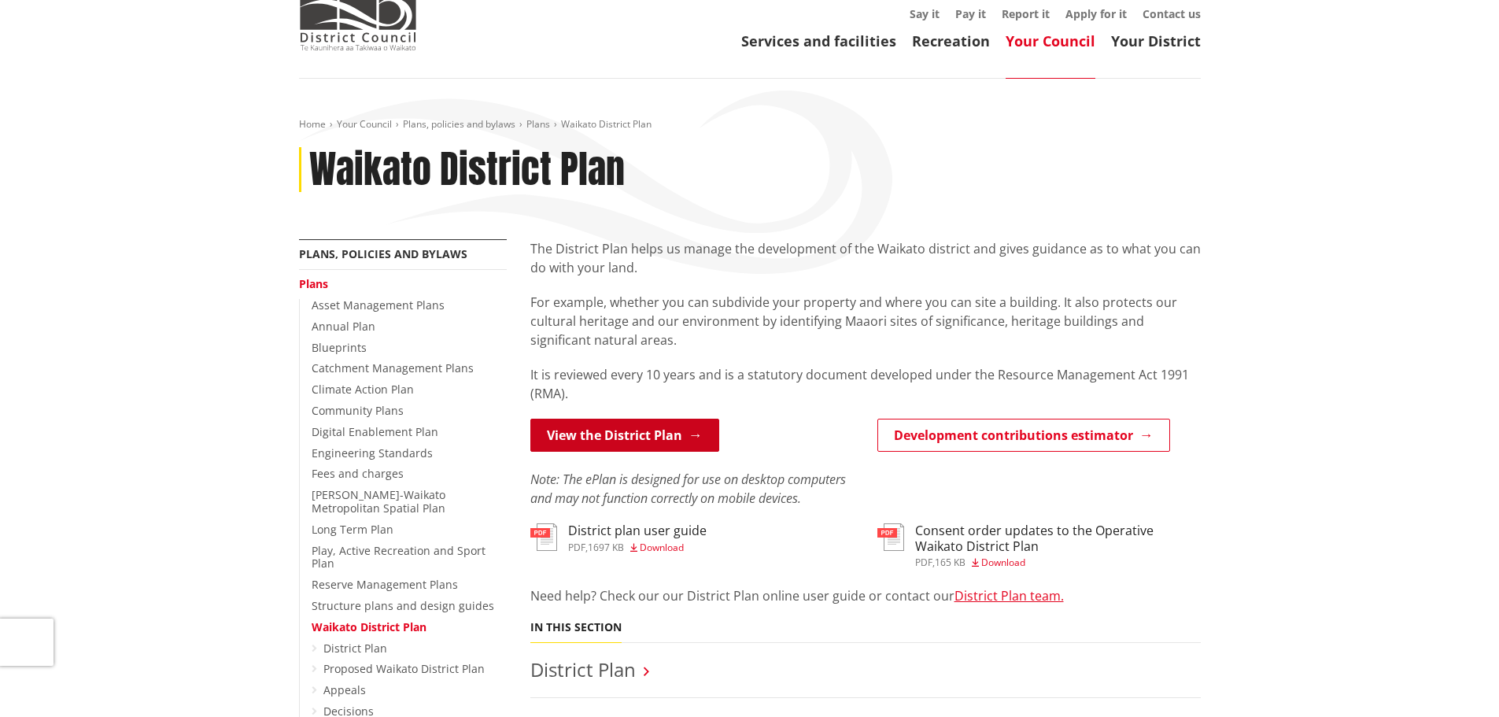 Image resolution: width=1499 pixels, height=717 pixels. I want to click on a: Fees and charges, so click(357, 473).